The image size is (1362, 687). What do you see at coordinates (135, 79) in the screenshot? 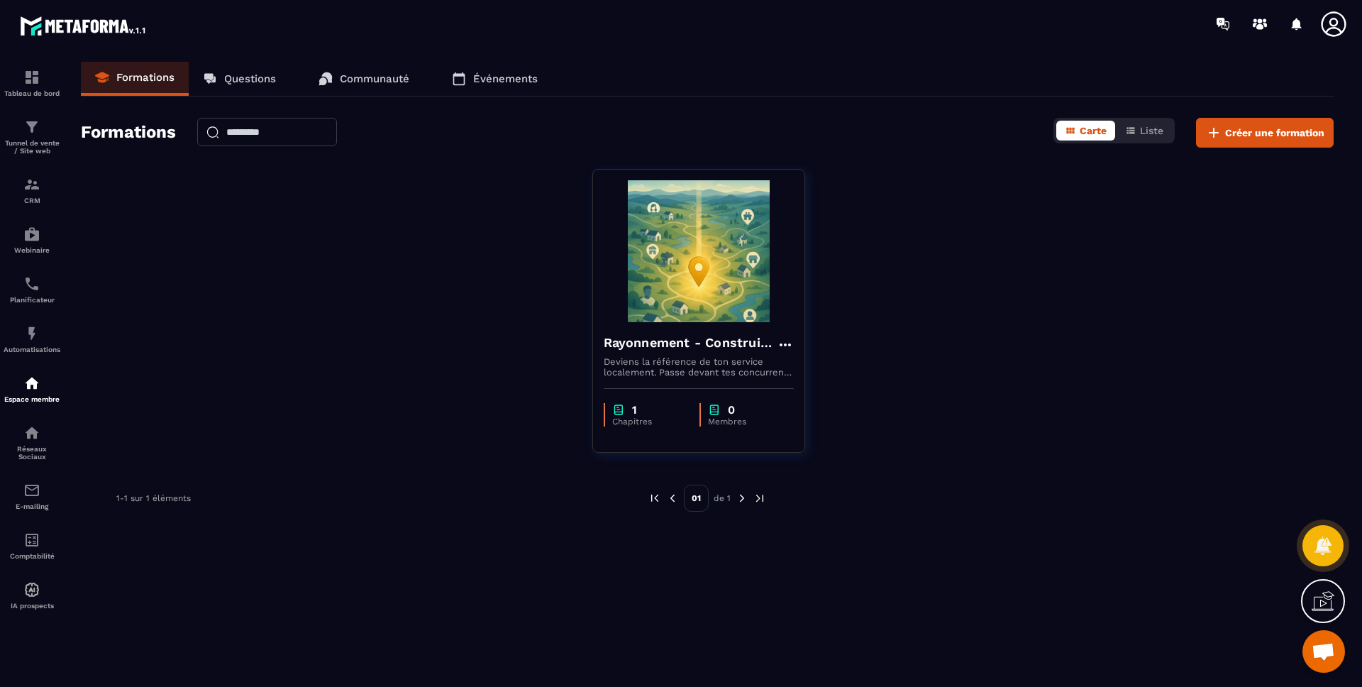
I see `a: Formations` at bounding box center [135, 79].